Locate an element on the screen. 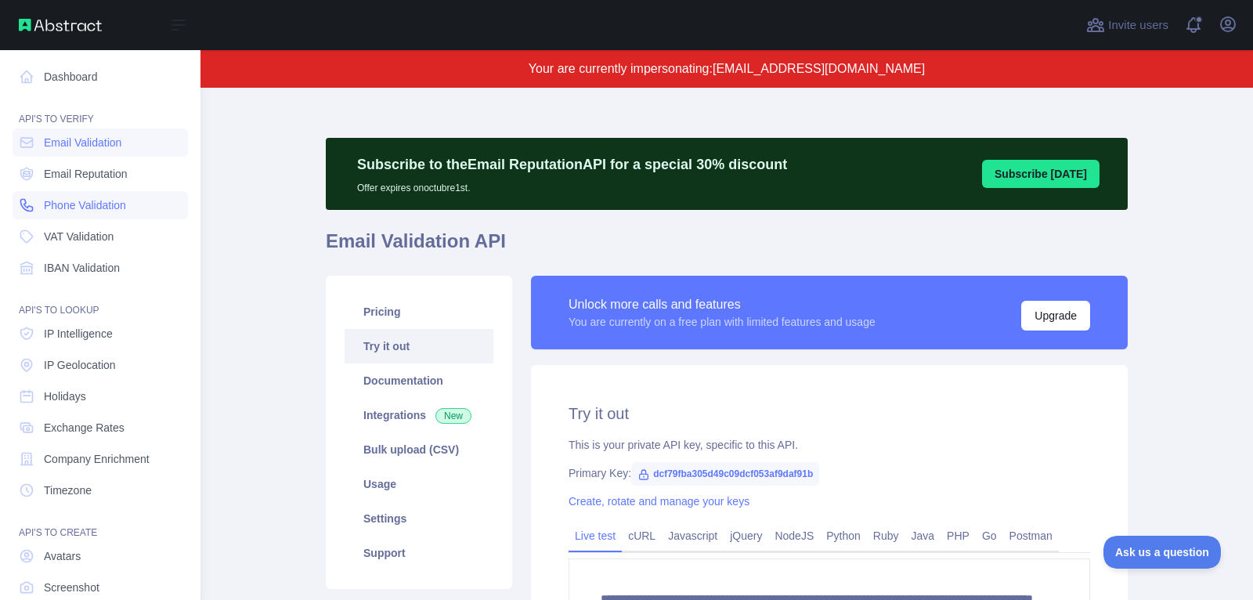 Image resolution: width=1253 pixels, height=600 pixels. span: dcf79fba305d49c09dcf053af9daf91b is located at coordinates (725, 474).